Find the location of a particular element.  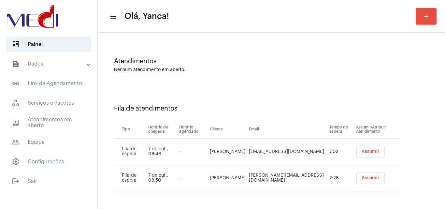

mat-icon: add is located at coordinates (427, 16).